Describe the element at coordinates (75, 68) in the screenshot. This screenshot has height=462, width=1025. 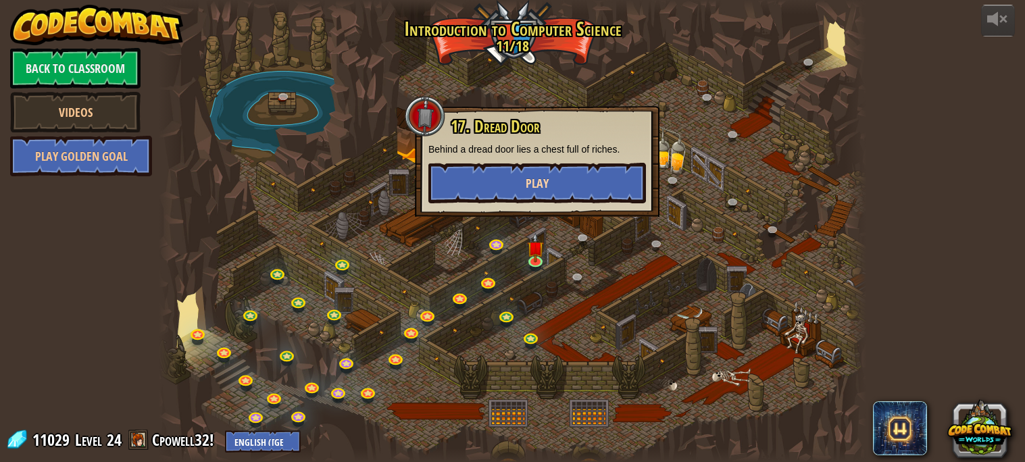
I see `a: Back to Classroom` at that location.